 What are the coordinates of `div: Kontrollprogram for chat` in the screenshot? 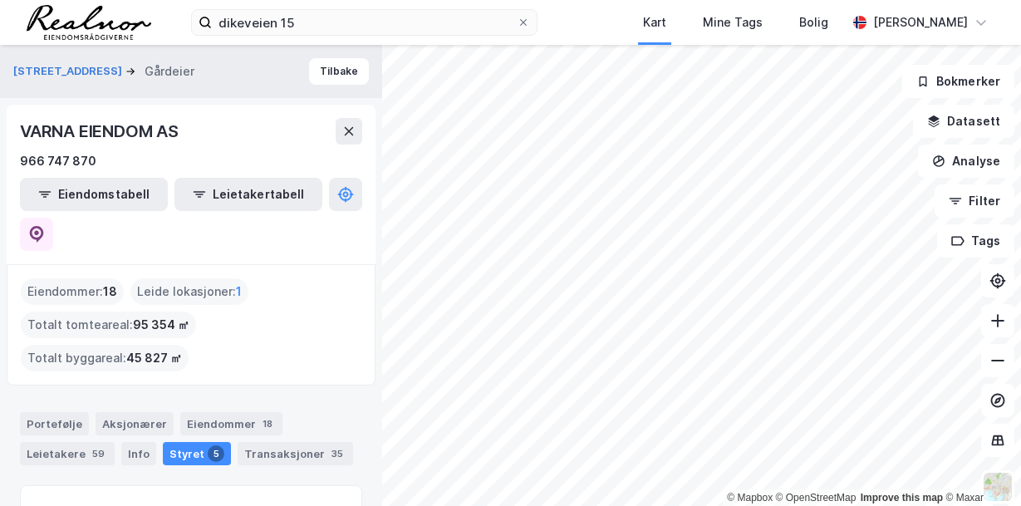 It's located at (980, 466).